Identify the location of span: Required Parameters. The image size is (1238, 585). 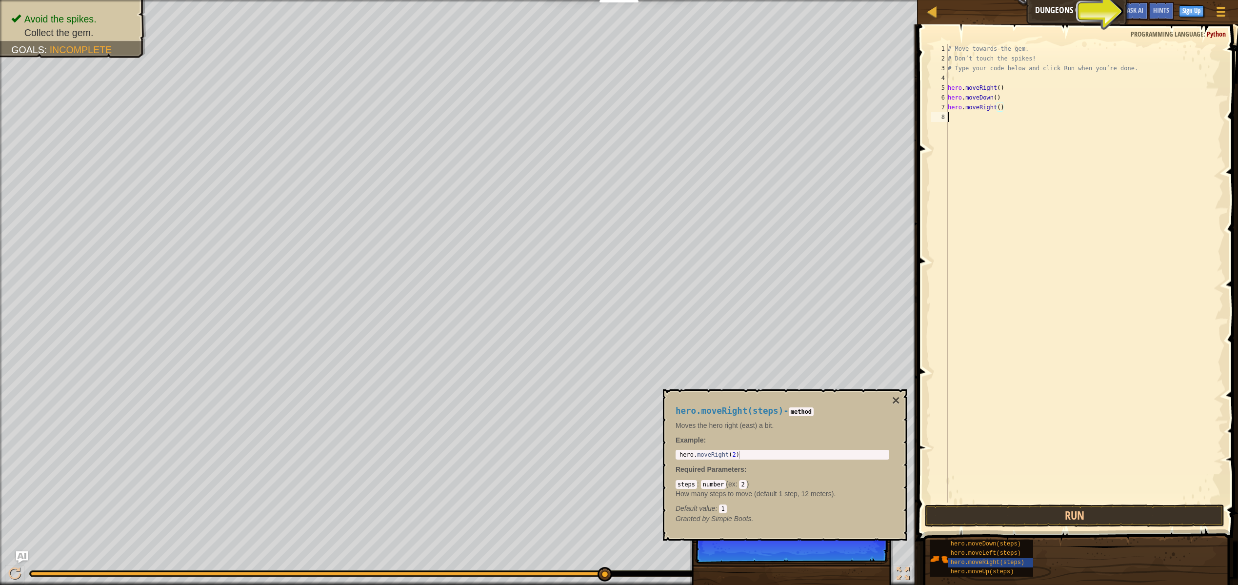
(710, 469).